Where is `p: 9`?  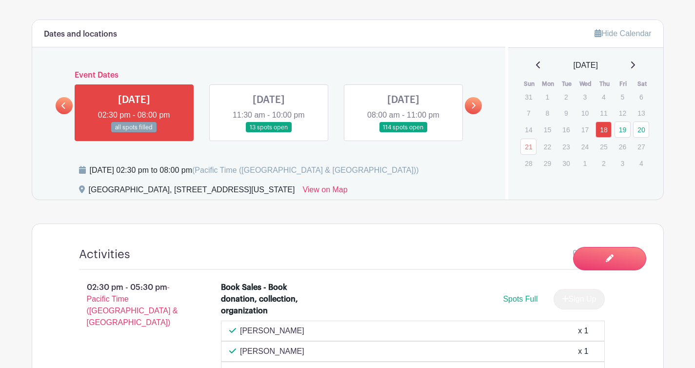
p: 9 is located at coordinates (566, 113).